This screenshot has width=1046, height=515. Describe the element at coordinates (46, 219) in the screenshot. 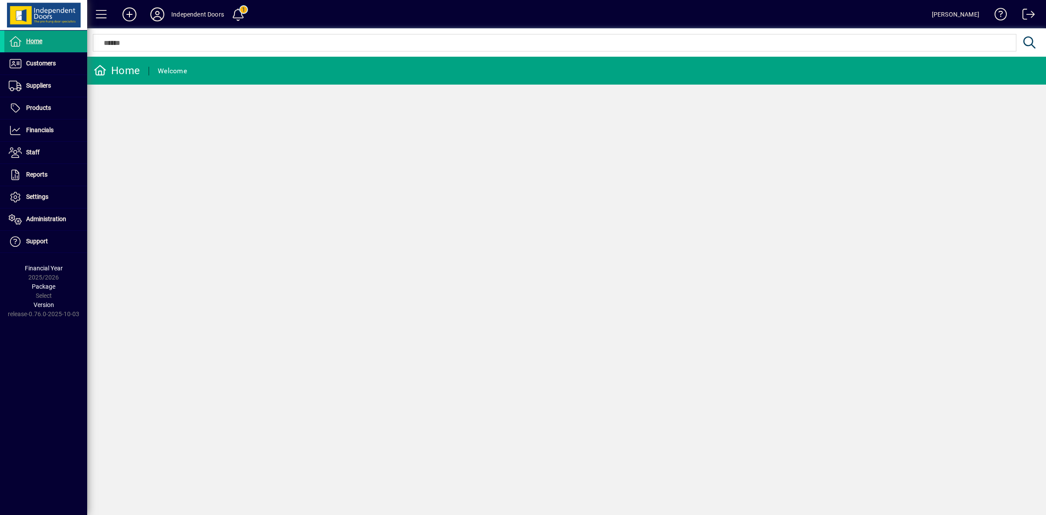

I see `span: Administration` at that location.